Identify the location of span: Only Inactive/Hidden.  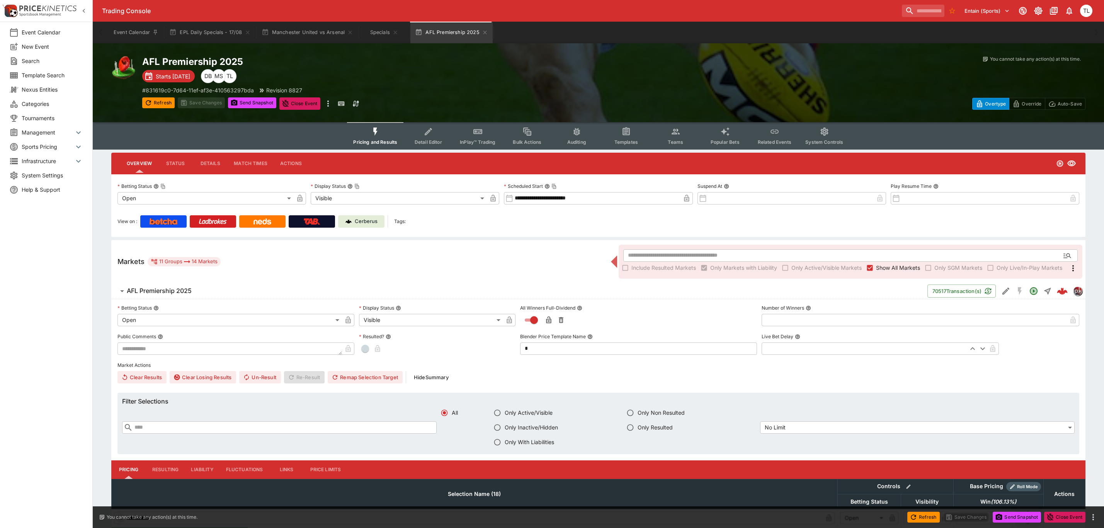
(531, 427).